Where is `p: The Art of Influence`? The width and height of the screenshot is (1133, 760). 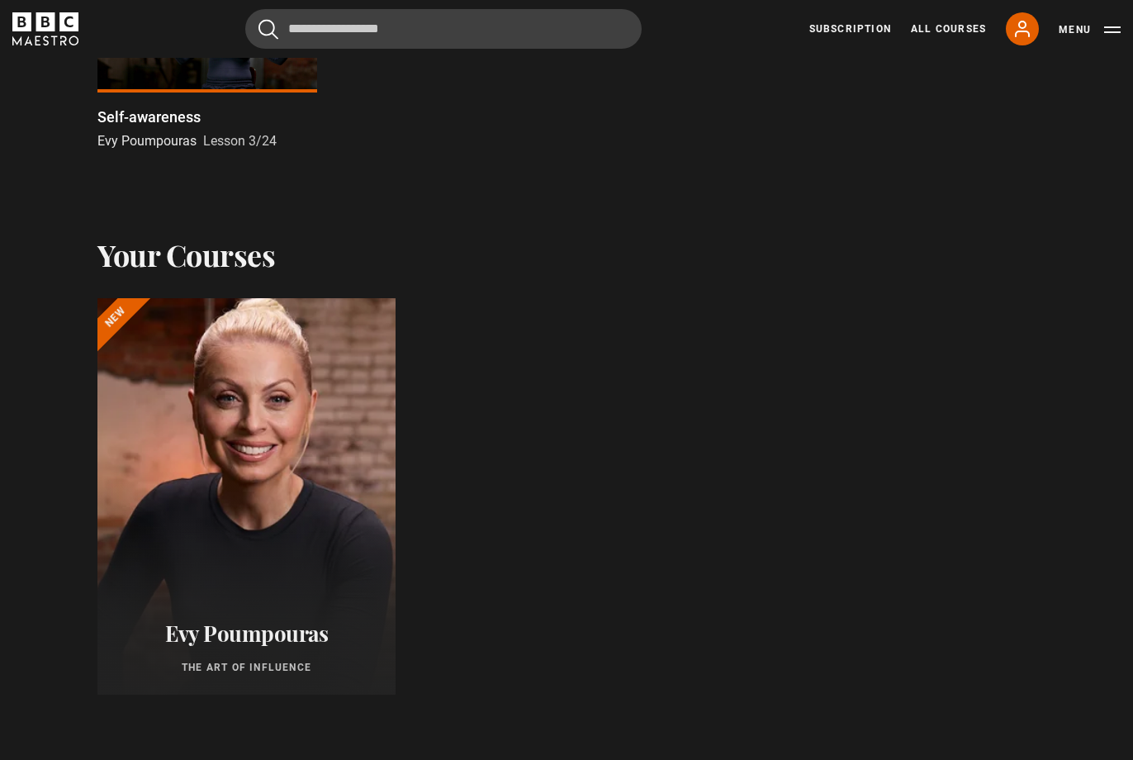 p: The Art of Influence is located at coordinates (246, 667).